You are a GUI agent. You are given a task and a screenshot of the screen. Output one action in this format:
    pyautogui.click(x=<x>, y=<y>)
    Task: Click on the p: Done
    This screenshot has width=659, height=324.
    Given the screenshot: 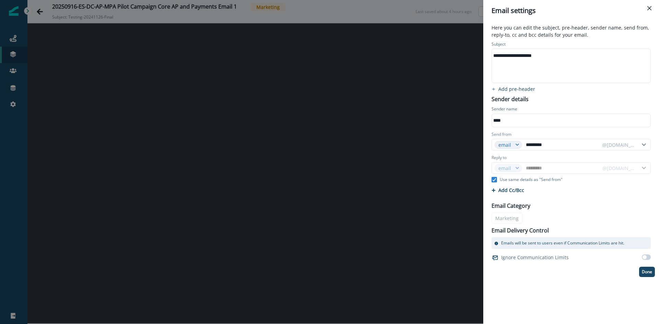 What is the action you would take?
    pyautogui.click(x=647, y=272)
    